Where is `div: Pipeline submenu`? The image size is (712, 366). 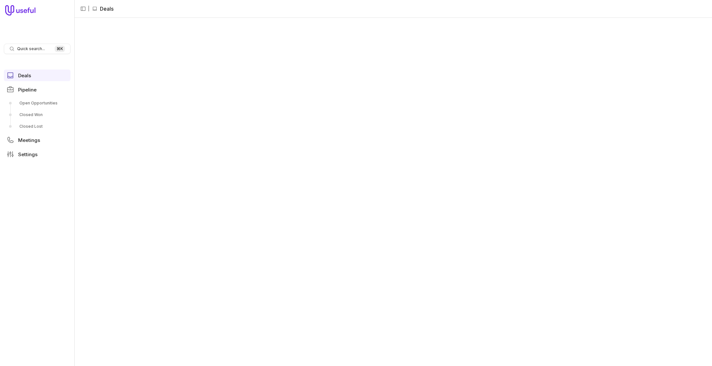 div: Pipeline submenu is located at coordinates (37, 115).